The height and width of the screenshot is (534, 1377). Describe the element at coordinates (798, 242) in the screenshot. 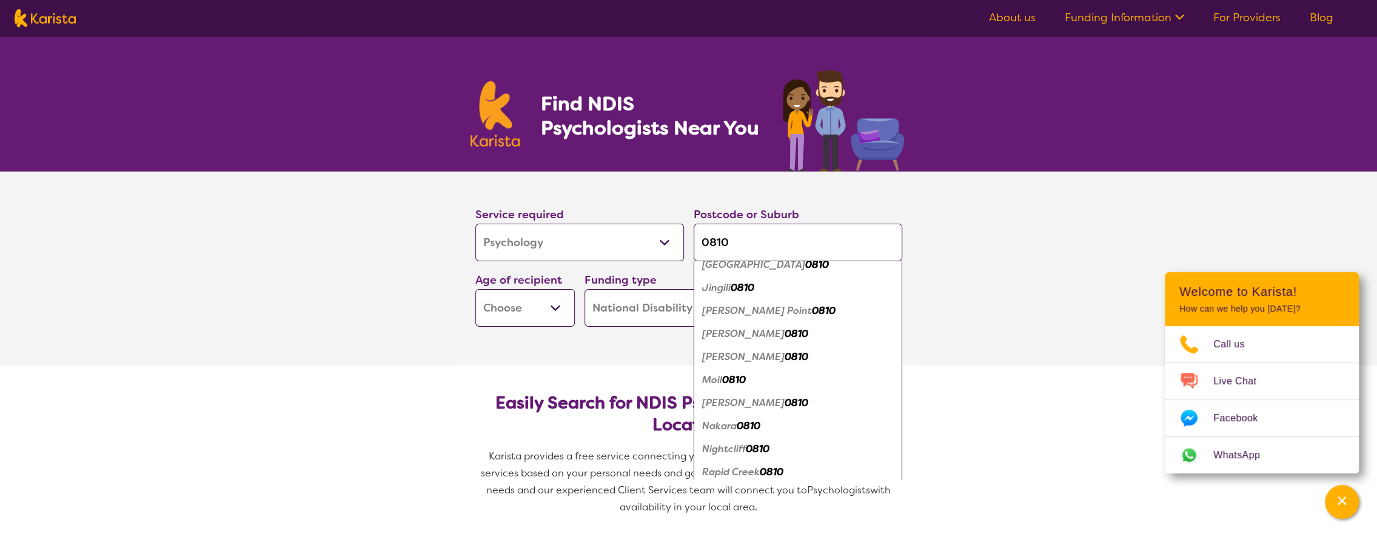

I see `input: Type` at that location.